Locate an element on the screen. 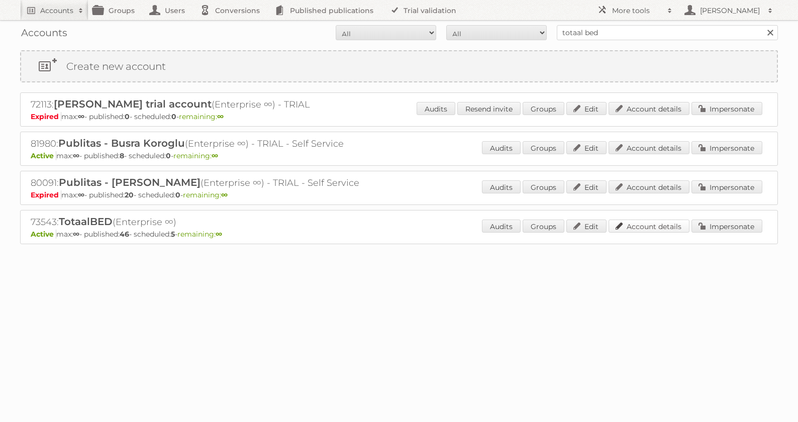 The height and width of the screenshot is (422, 798). h2: More tools is located at coordinates (637, 11).